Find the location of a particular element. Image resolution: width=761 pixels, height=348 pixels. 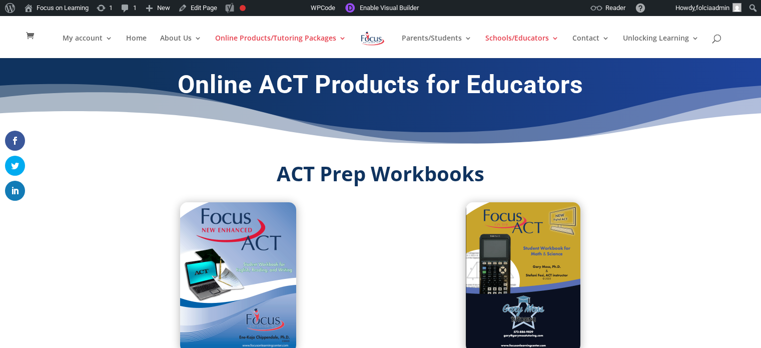

a: Parents/Students is located at coordinates (437, 46).